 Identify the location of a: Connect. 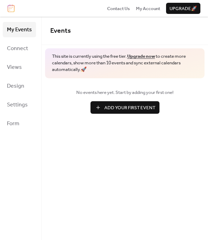
(19, 48).